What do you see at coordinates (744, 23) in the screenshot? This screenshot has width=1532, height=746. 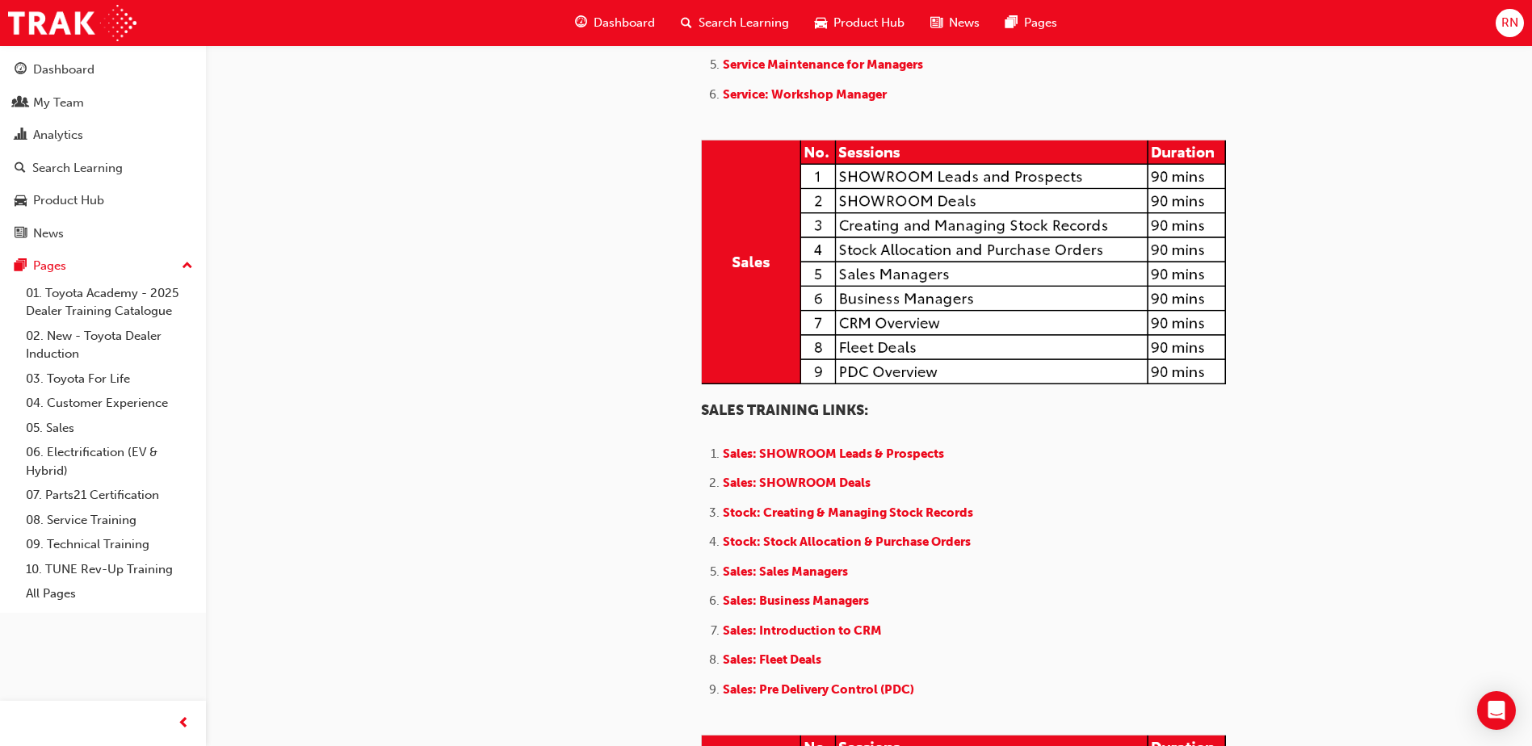 I see `span: Search Learning` at bounding box center [744, 23].